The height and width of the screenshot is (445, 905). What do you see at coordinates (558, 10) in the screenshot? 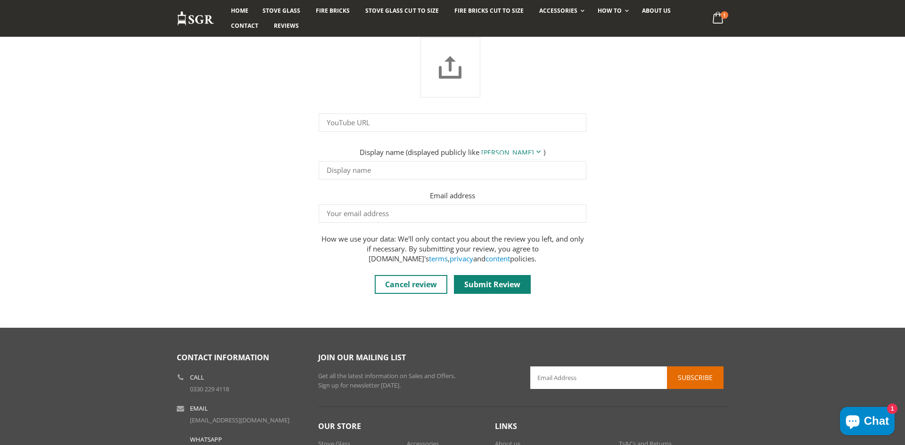
I see `span: Accessories` at bounding box center [558, 10].